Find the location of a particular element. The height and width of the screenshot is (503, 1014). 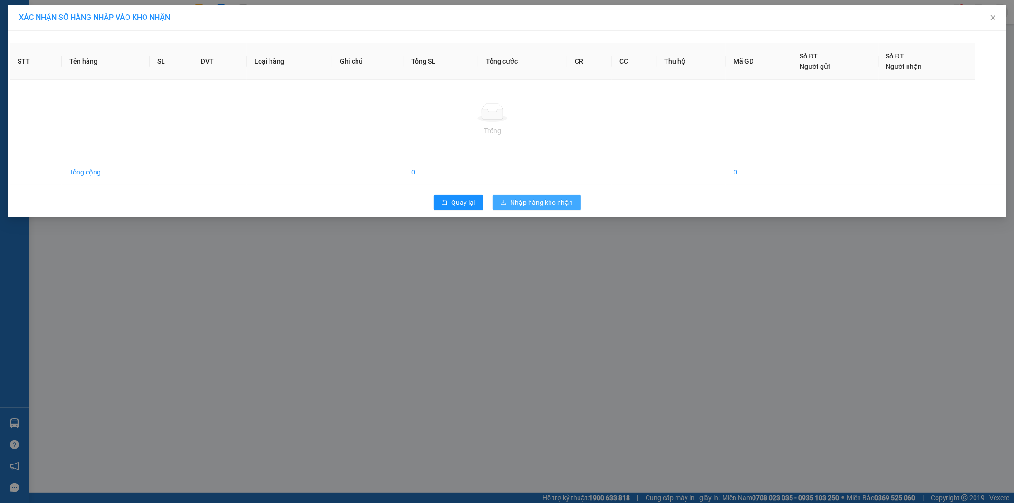

th: CR is located at coordinates (590, 61).